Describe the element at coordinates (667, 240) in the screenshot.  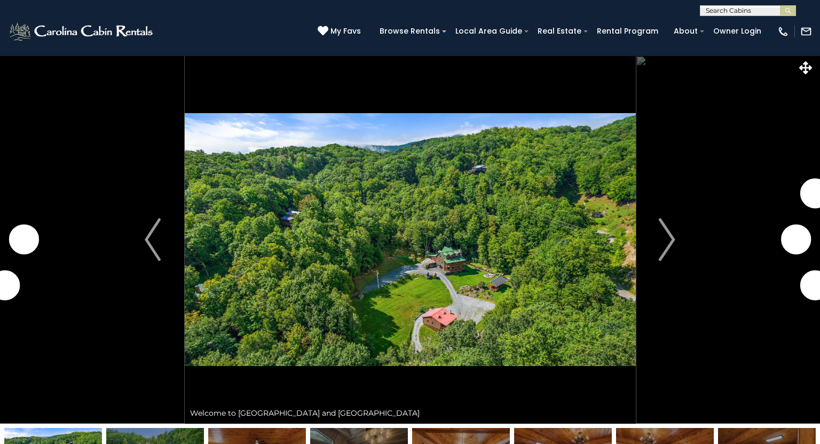
I see `button: Next` at that location.